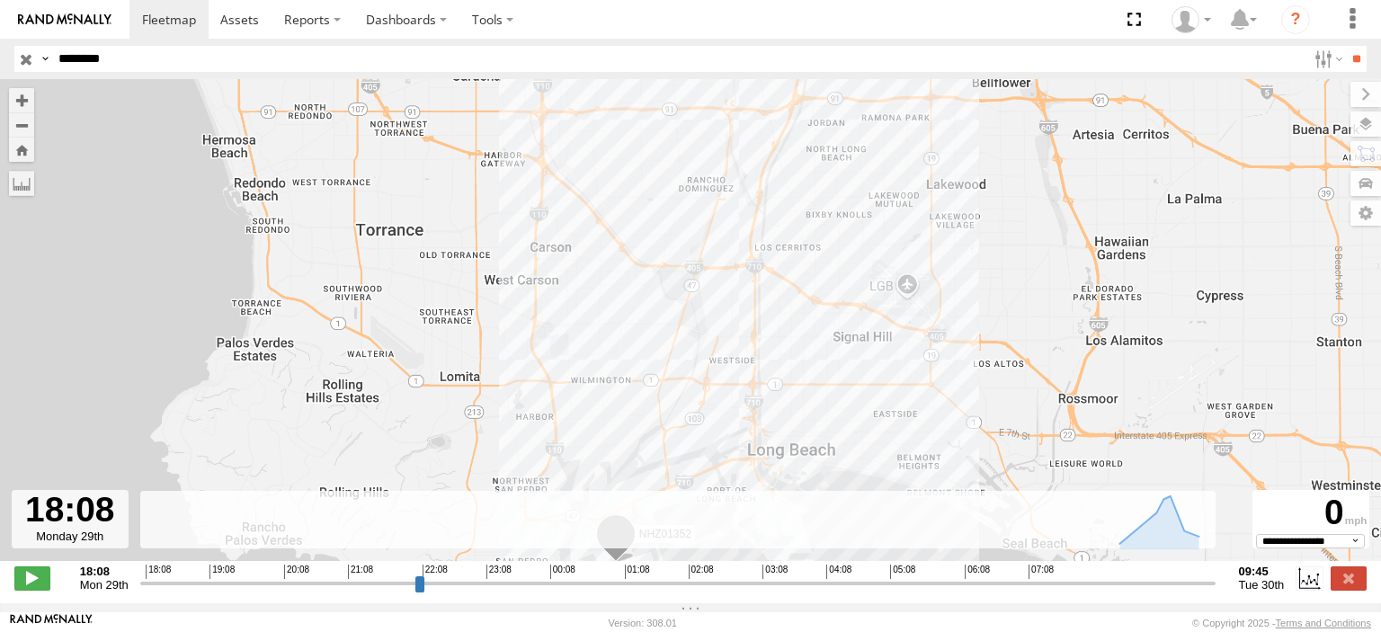 Image resolution: width=1381 pixels, height=632 pixels. Describe the element at coordinates (158, 572) in the screenshot. I see `span: 18:08` at that location.